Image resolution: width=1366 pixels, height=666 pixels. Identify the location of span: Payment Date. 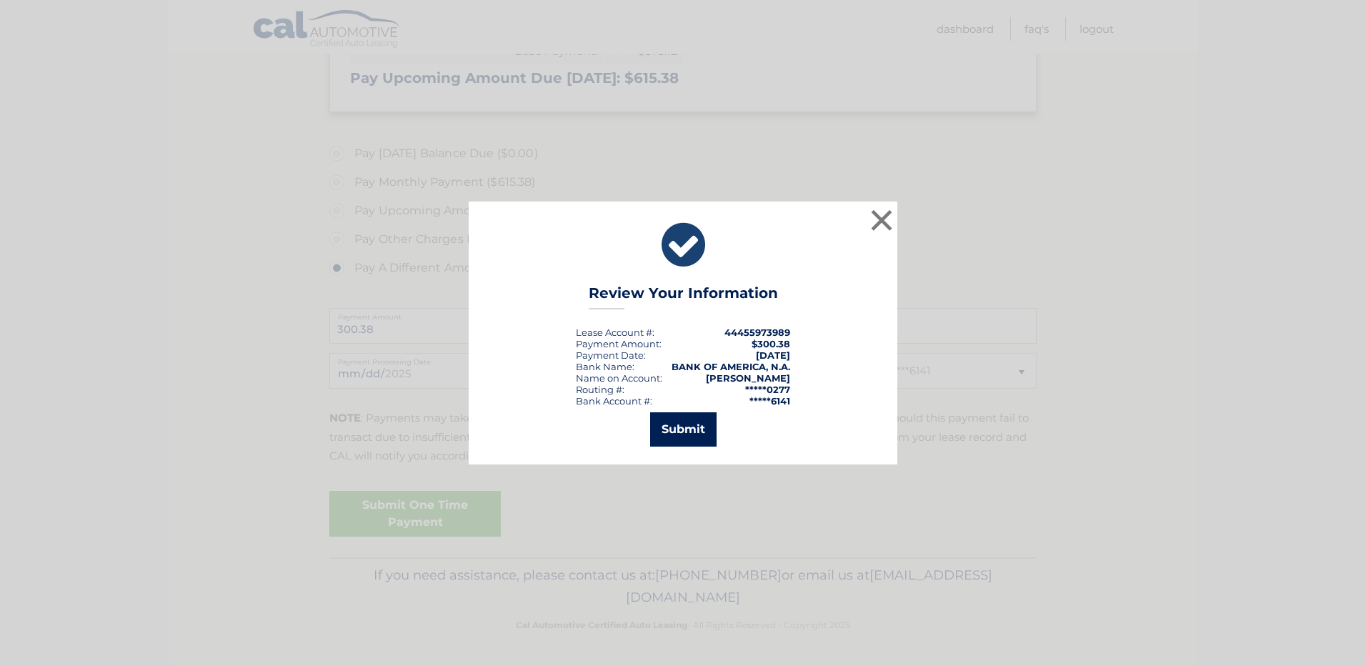
(610, 355).